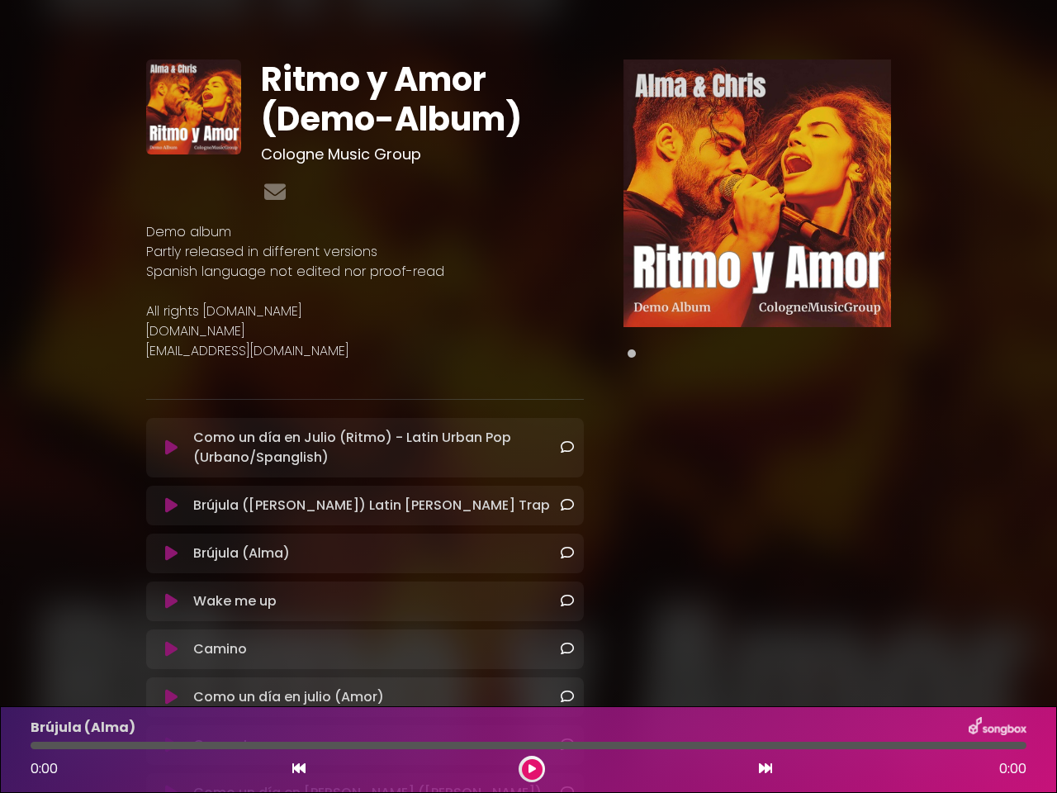 This screenshot has width=1057, height=793. What do you see at coordinates (997, 727) in the screenshot?
I see `img: songbox-logo-white.png` at bounding box center [997, 727].